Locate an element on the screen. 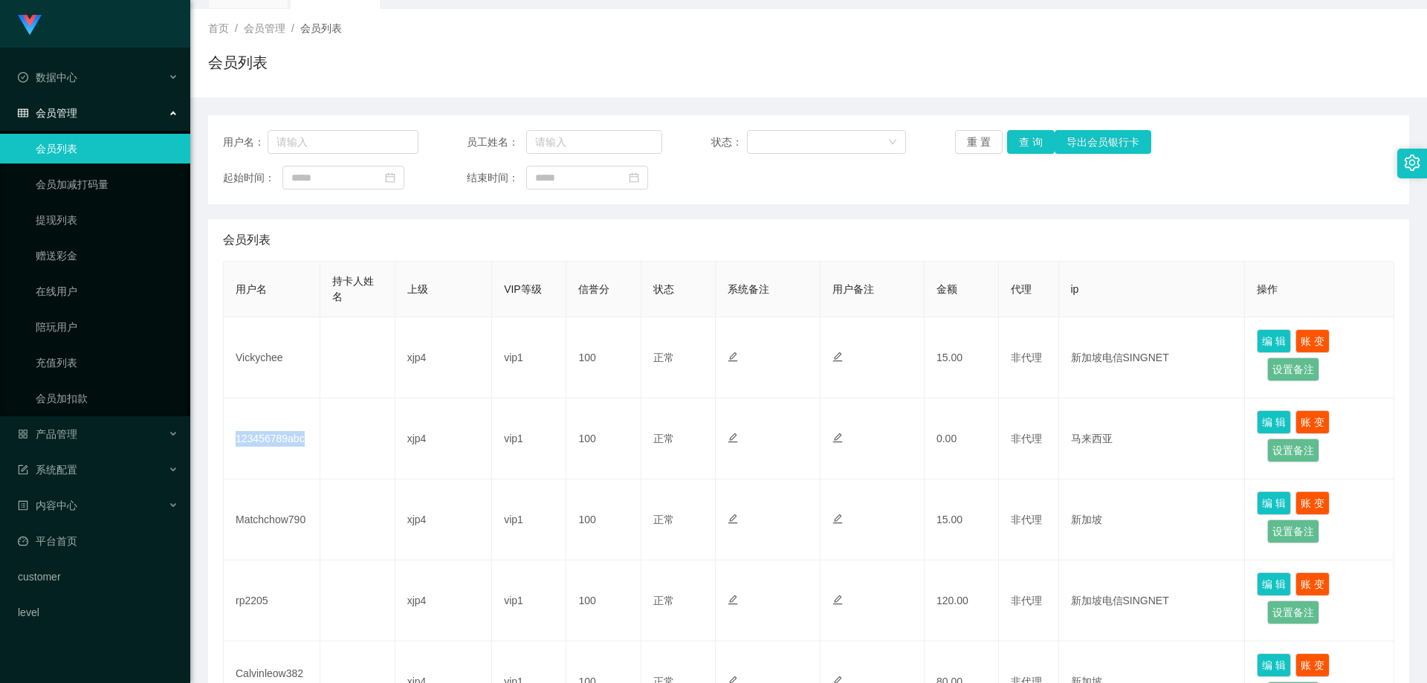 The height and width of the screenshot is (683, 1427). span: 用户备注 is located at coordinates (853, 289).